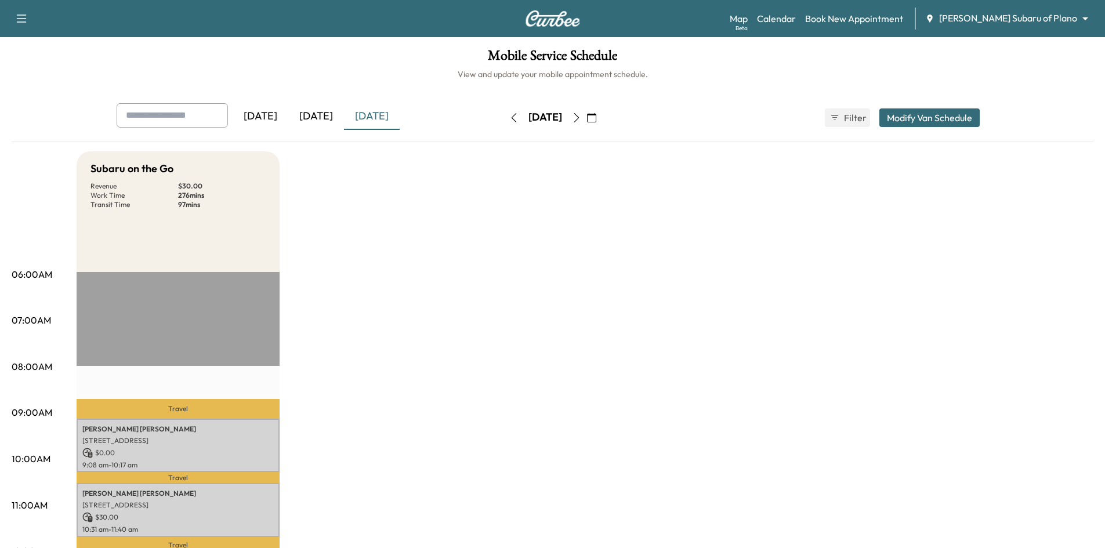 The width and height of the screenshot is (1105, 548). Describe the element at coordinates (31, 459) in the screenshot. I see `p: 10:00AM` at that location.